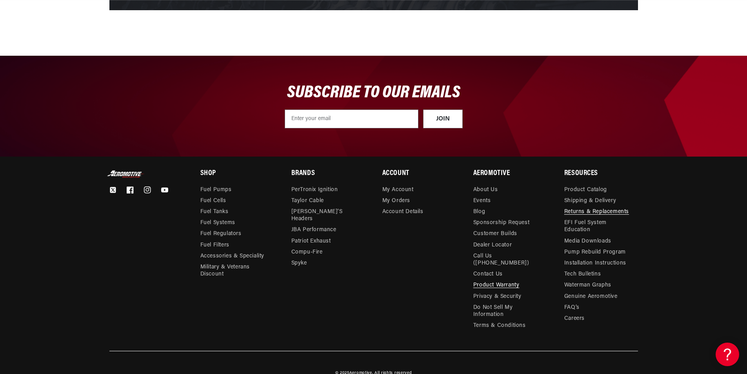  Describe the element at coordinates (308, 201) in the screenshot. I see `a: Taylor Cable` at that location.